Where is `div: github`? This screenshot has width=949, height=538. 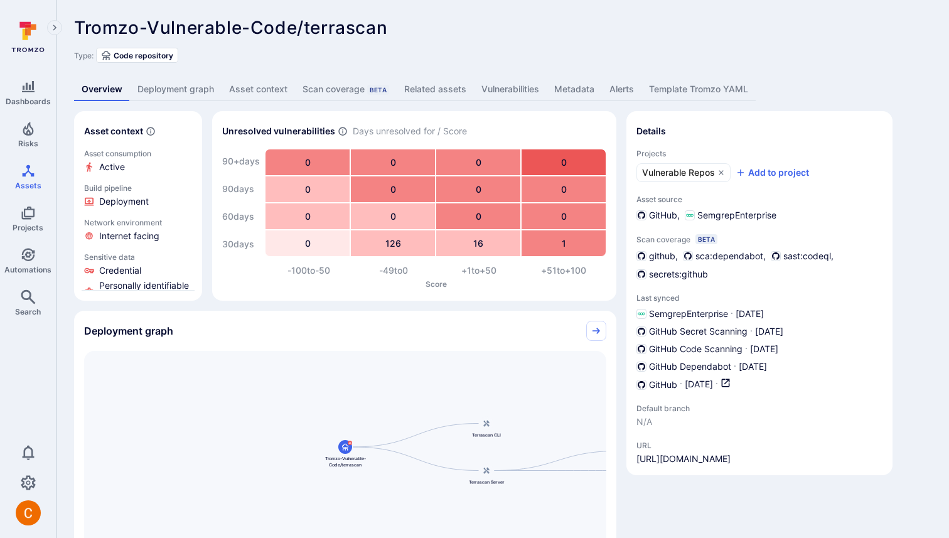 div: github is located at coordinates (656, 256).